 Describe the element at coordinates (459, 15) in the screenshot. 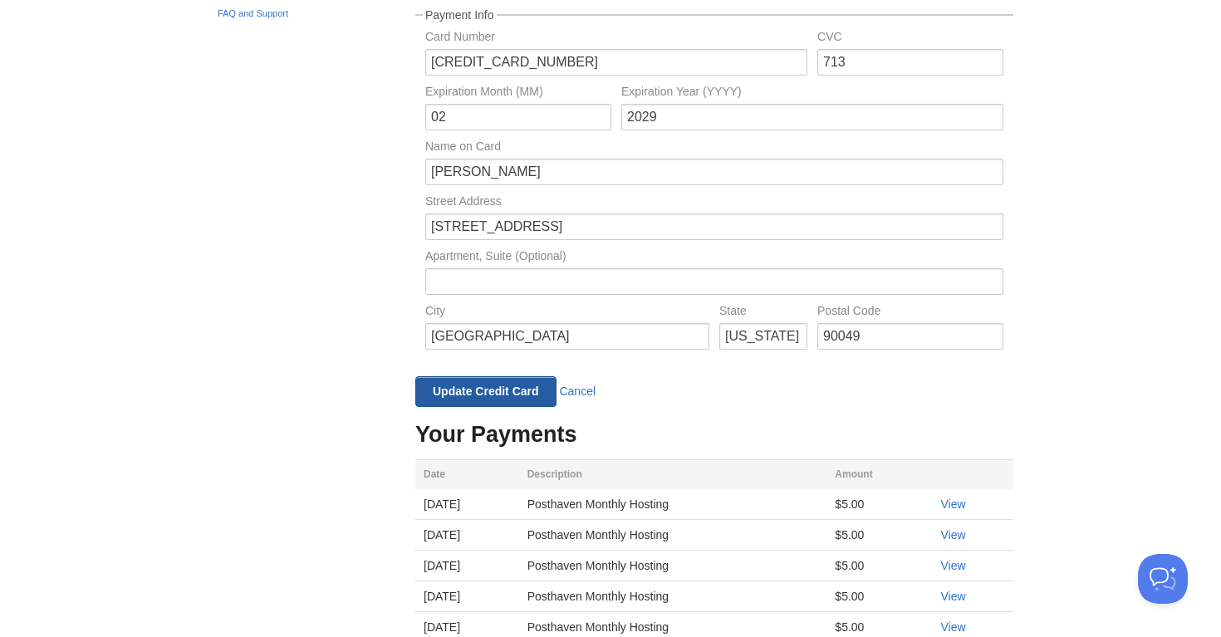

I see `legend: Payment Info` at that location.